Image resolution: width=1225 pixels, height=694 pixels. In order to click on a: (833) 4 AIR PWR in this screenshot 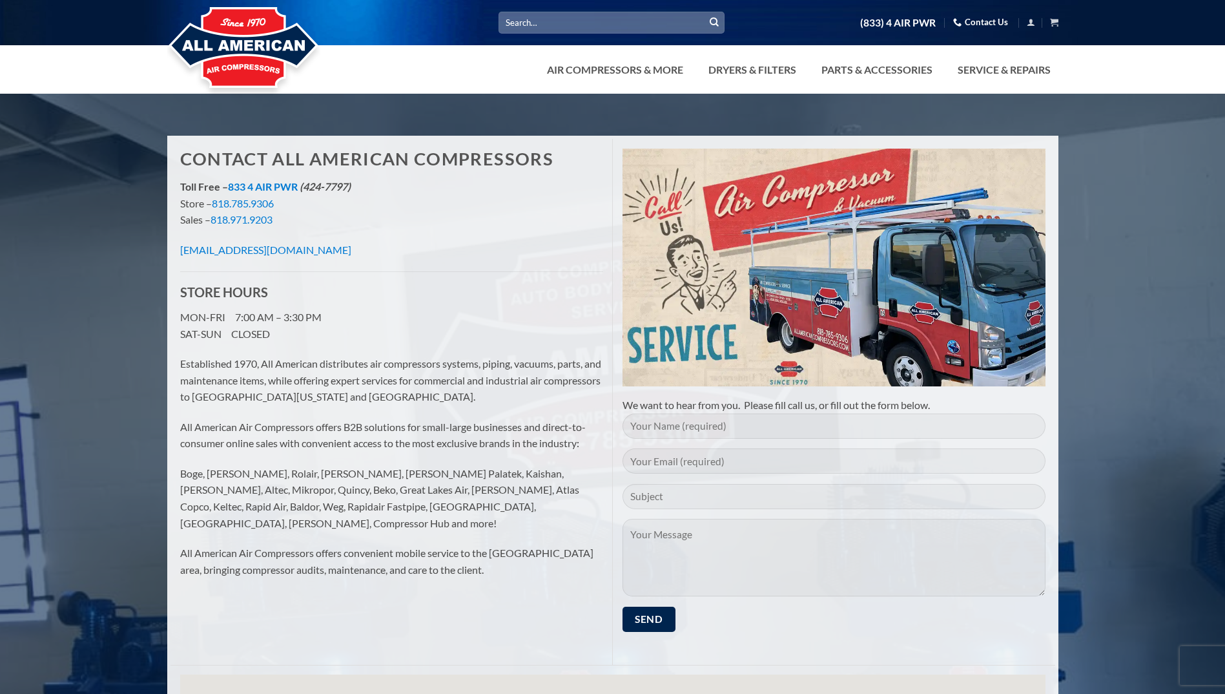, I will do `click(898, 23)`.